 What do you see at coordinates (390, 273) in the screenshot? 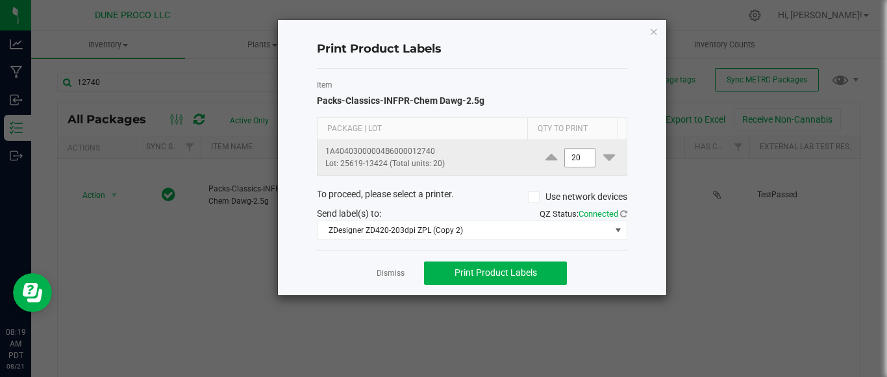
I see `a: Dismiss` at bounding box center [390, 273].